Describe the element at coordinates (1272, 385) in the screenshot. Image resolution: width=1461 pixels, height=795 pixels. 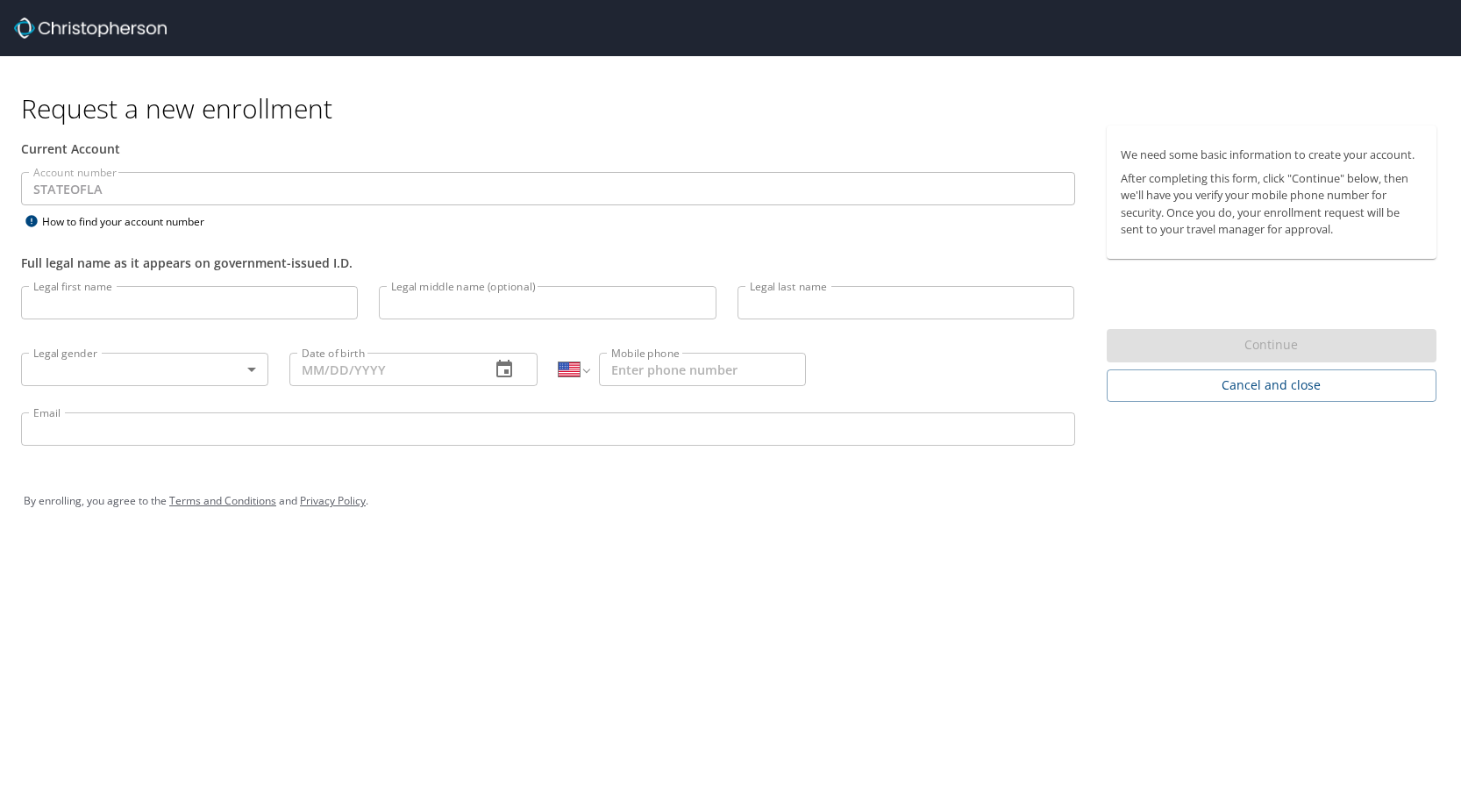
I see `span: Cancel and close` at that location.